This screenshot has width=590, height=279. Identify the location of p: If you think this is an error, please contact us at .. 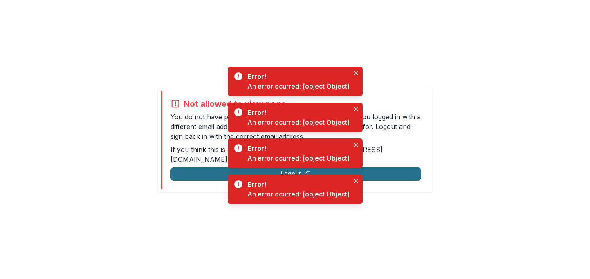
(295, 154).